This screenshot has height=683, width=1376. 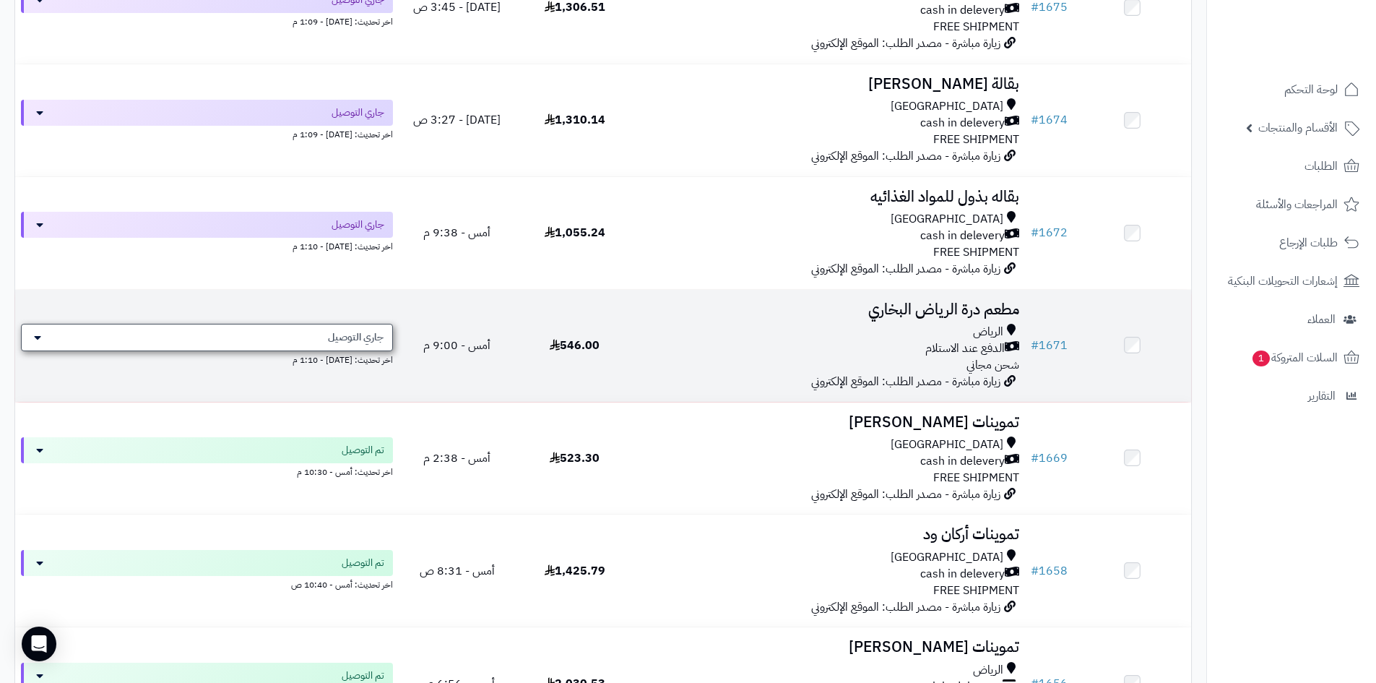 I want to click on div: اخر تحديث: أمس - 10:30 م, so click(x=207, y=470).